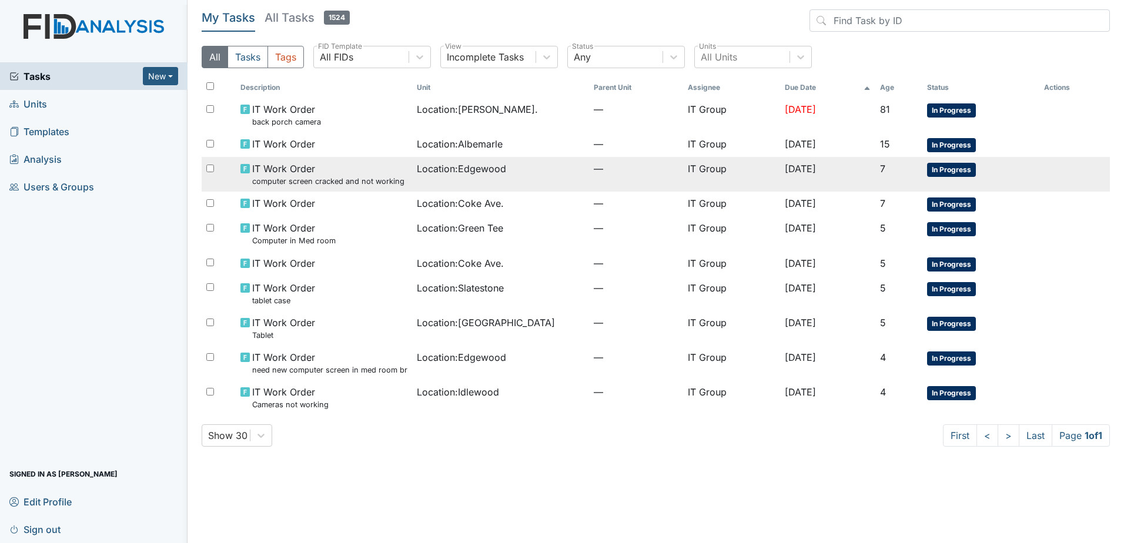  I want to click on th: Actions, so click(1069, 88).